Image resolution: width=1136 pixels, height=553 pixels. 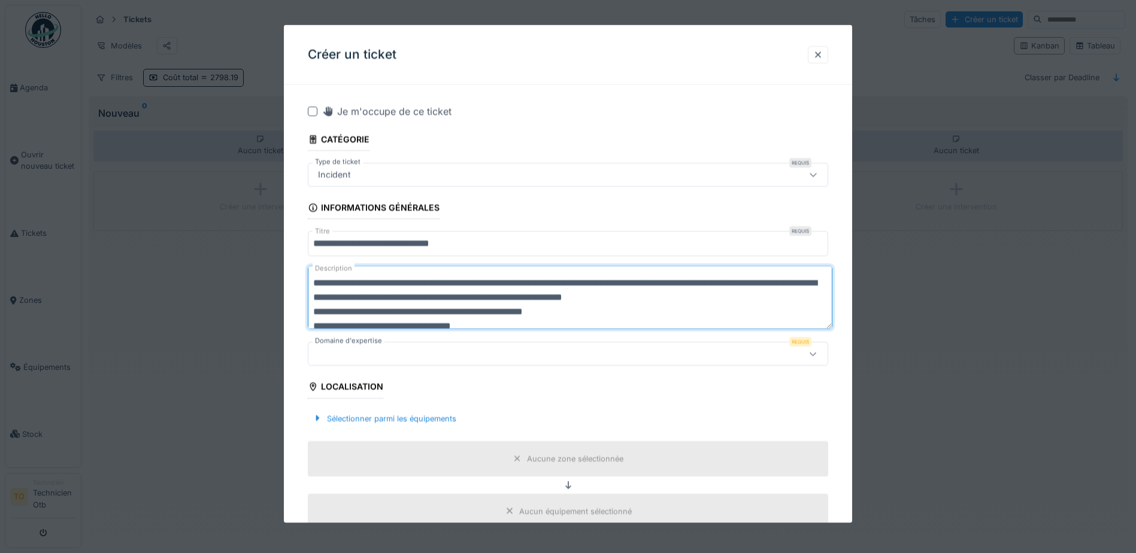 I want to click on label: Domaine d'expertise, so click(x=348, y=341).